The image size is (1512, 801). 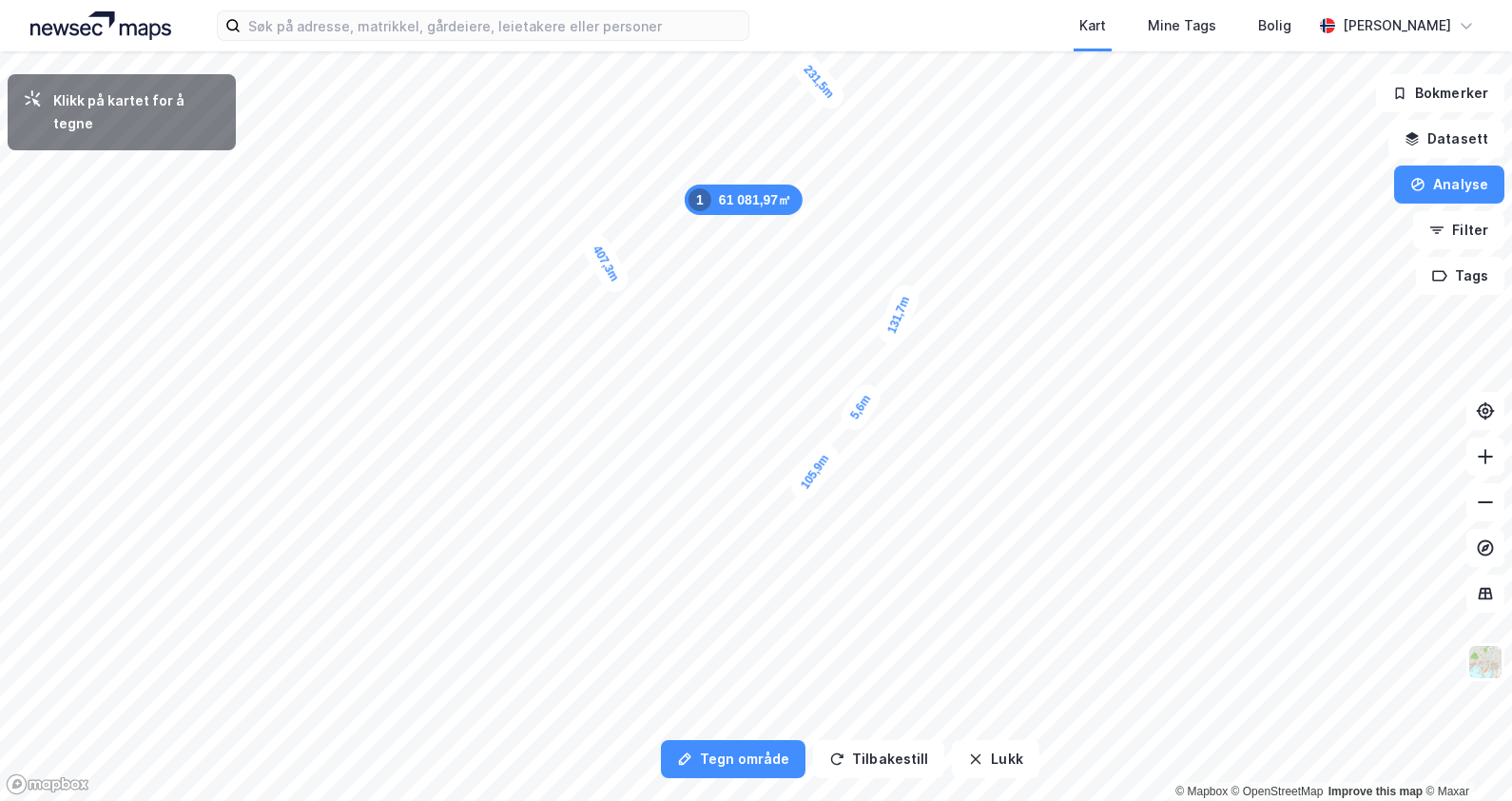 What do you see at coordinates (1446, 139) in the screenshot?
I see `button: Datasett` at bounding box center [1446, 139].